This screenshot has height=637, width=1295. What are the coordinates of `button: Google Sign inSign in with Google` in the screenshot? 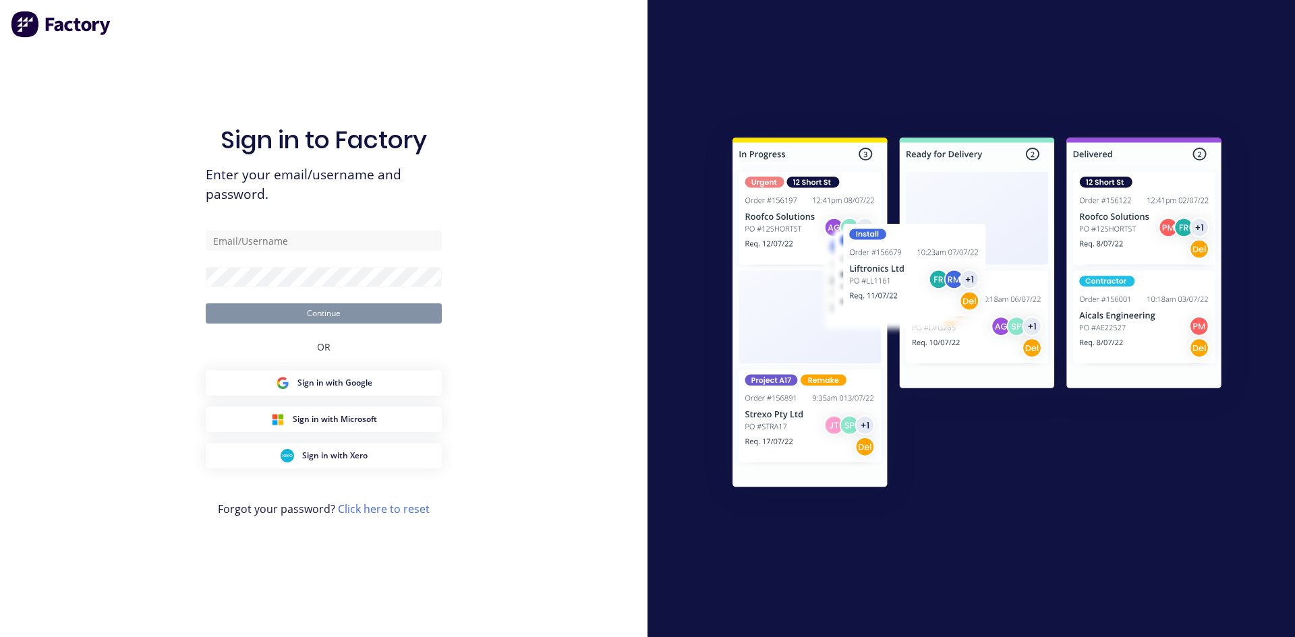 It's located at (324, 383).